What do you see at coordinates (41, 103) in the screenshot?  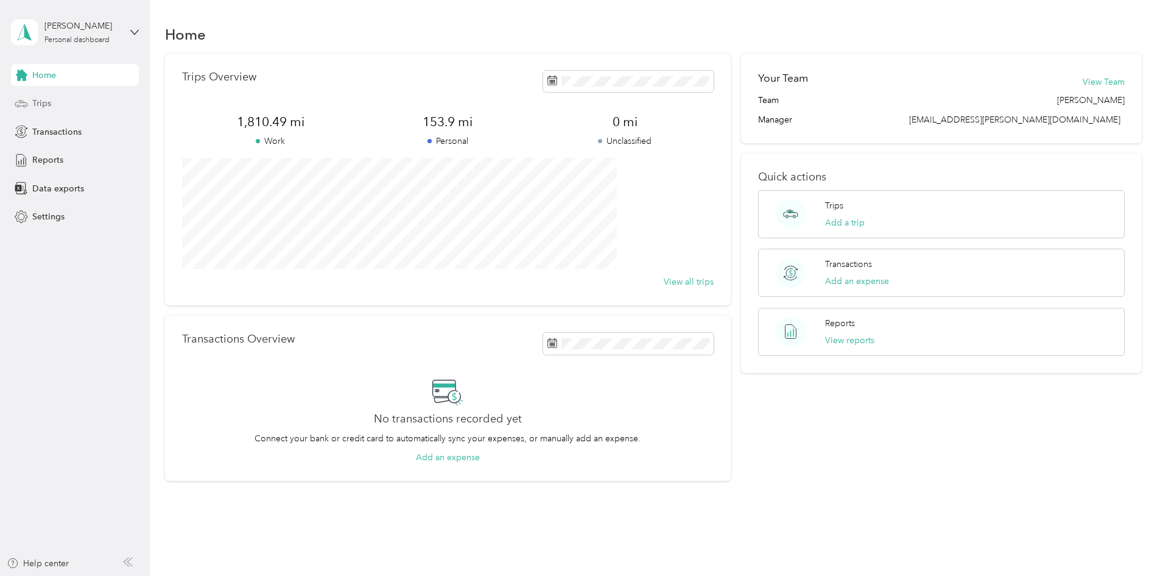 I see `span: Trips` at bounding box center [41, 103].